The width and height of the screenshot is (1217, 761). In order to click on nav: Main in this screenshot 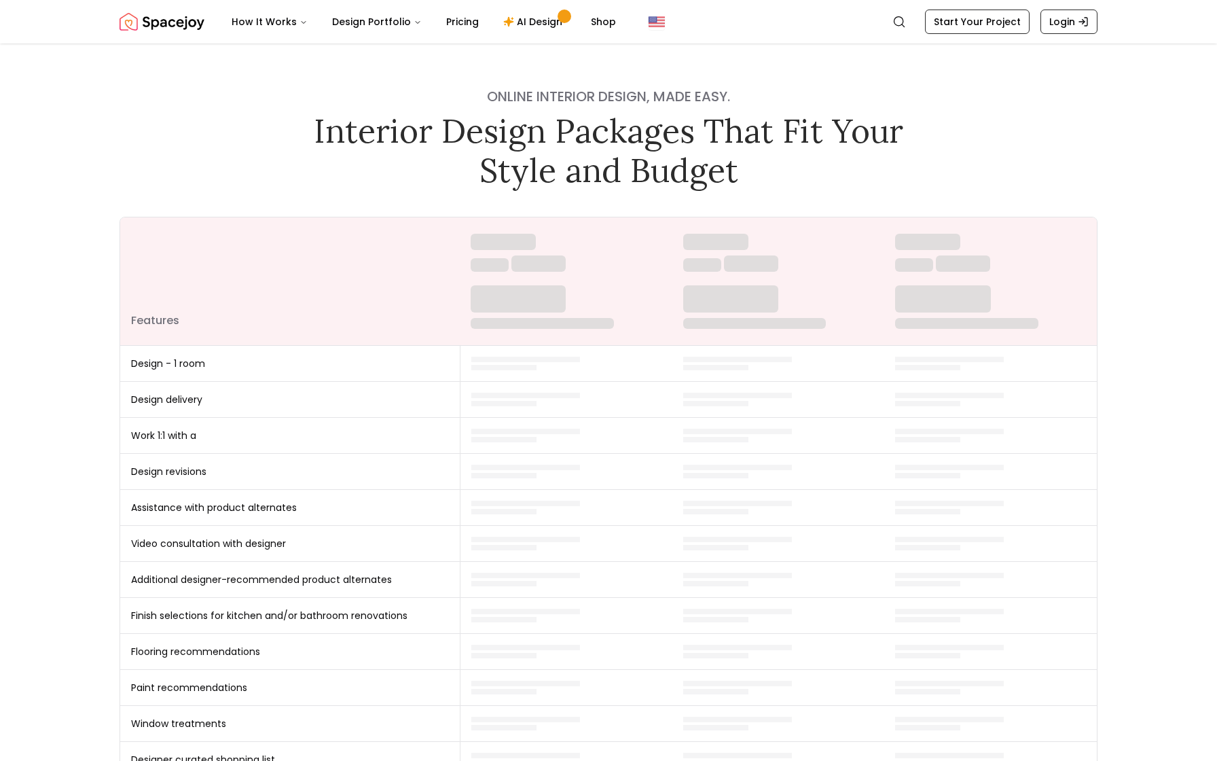, I will do `click(424, 22)`.